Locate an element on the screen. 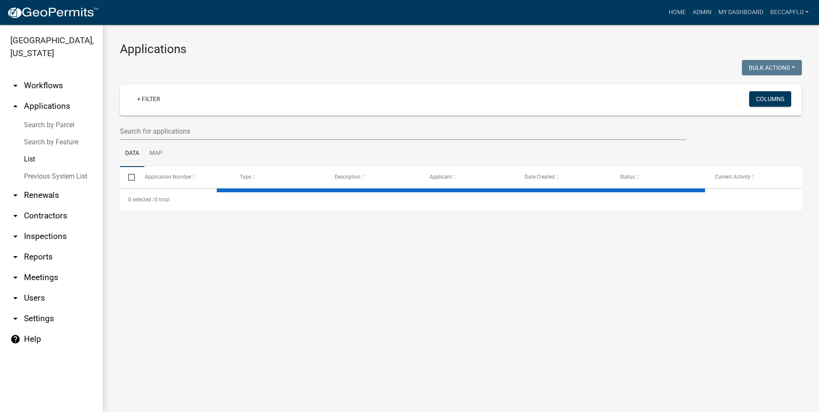 Image resolution: width=819 pixels, height=412 pixels. span: Application Number is located at coordinates (168, 177).